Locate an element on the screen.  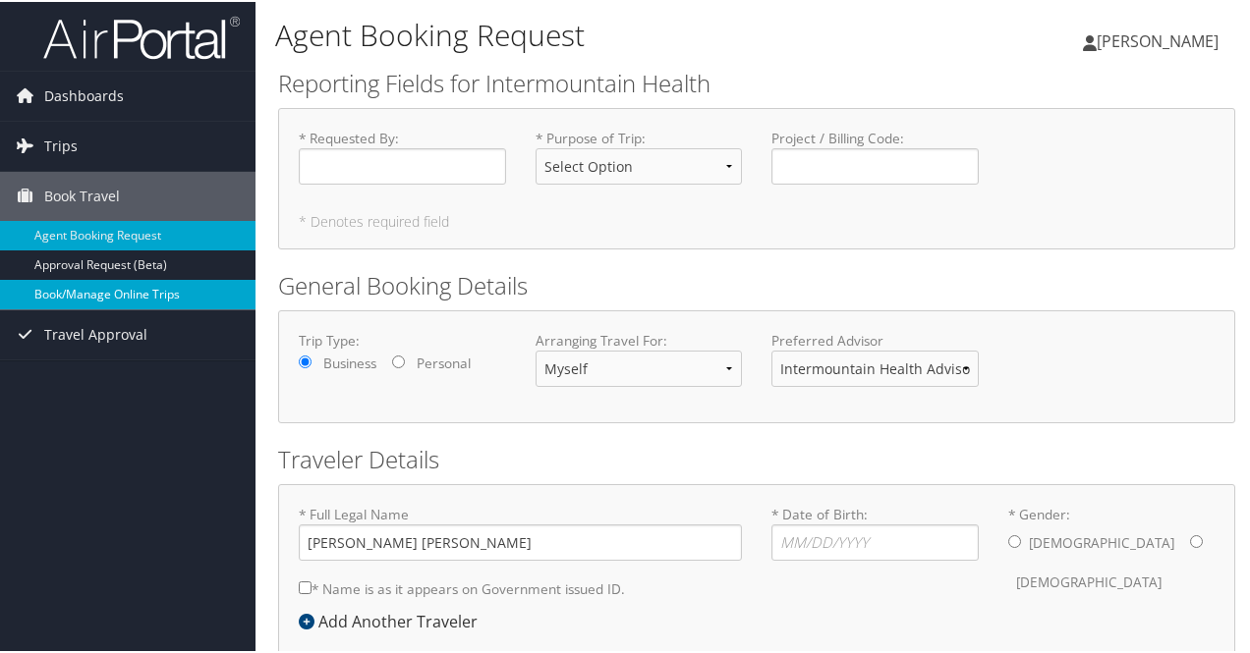
h2: Reporting Fields for Intermountain Health is located at coordinates (756, 82).